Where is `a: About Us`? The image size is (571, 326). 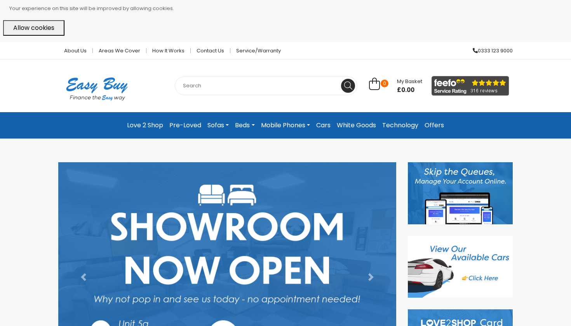 a: About Us is located at coordinates (75, 50).